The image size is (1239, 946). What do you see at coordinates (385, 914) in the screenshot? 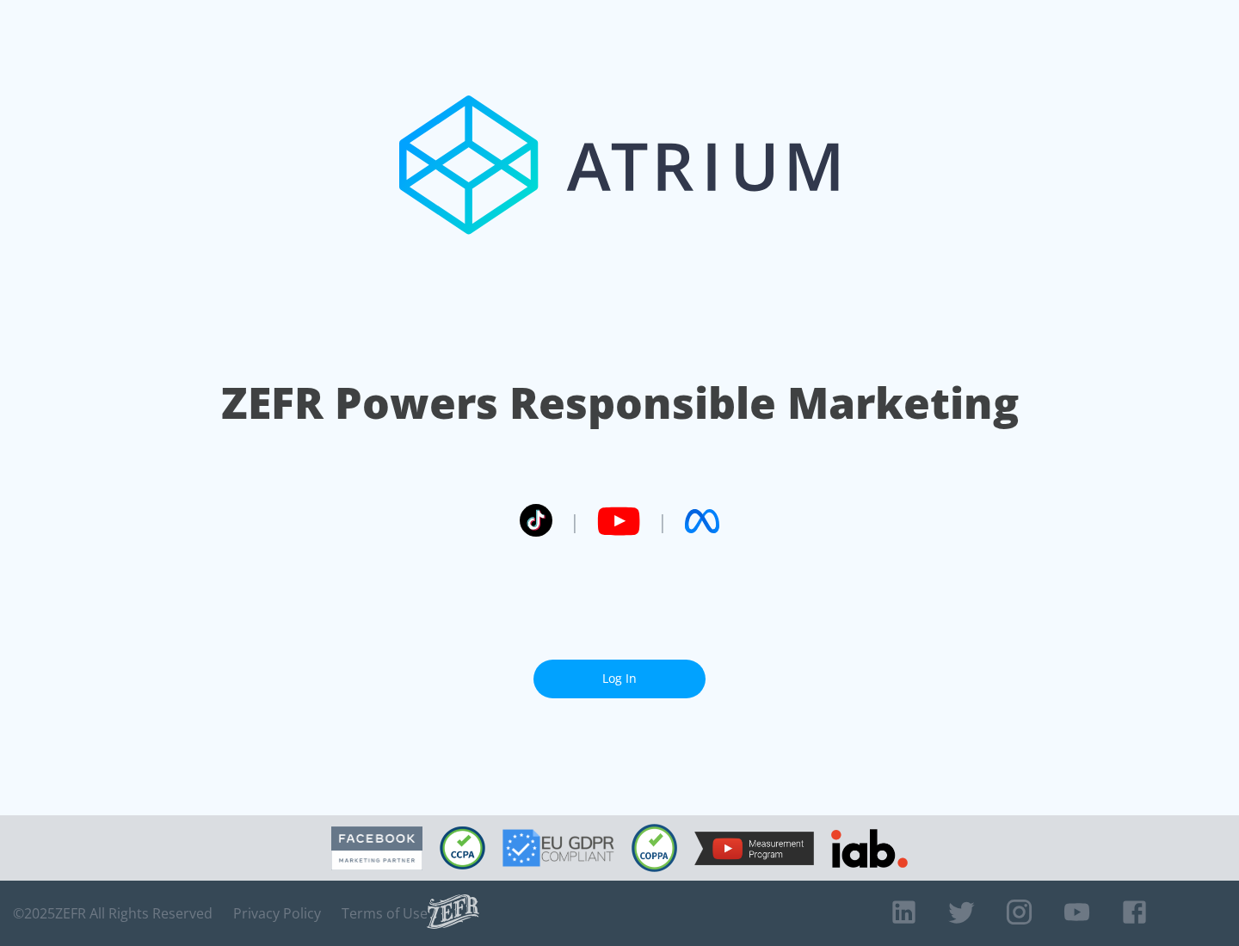
I see `a: Terms of Use` at bounding box center [385, 914].